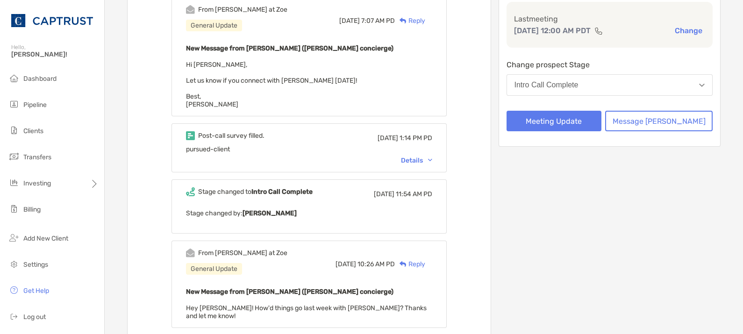  Describe the element at coordinates (14, 238) in the screenshot. I see `img: add_new_client icon` at that location.